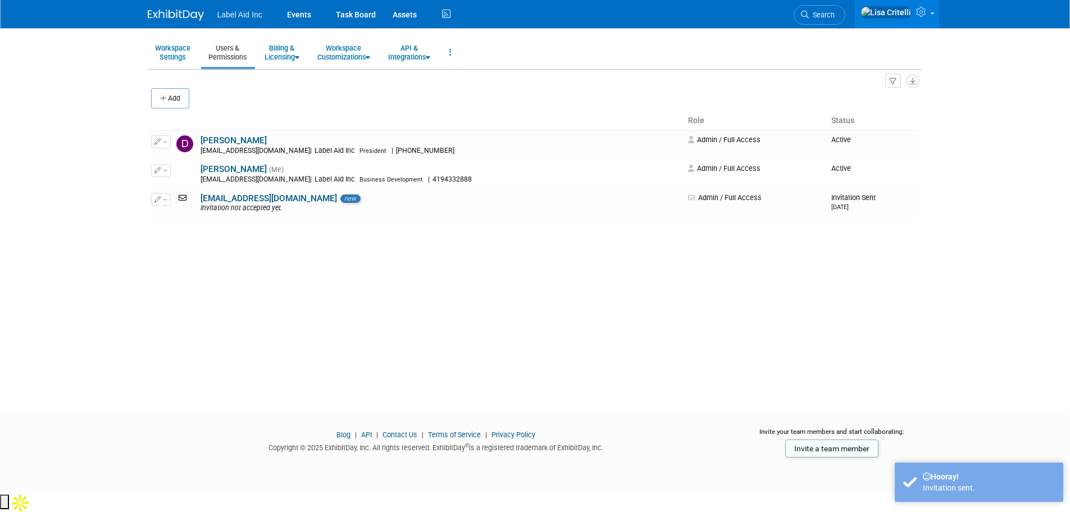 The width and height of the screenshot is (1070, 512). What do you see at coordinates (176, 15) in the screenshot?
I see `img: ExhibitDay` at bounding box center [176, 15].